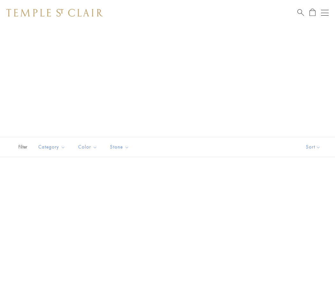 The image size is (335, 283). Describe the element at coordinates (313, 147) in the screenshot. I see `button: Show sort by` at that location.